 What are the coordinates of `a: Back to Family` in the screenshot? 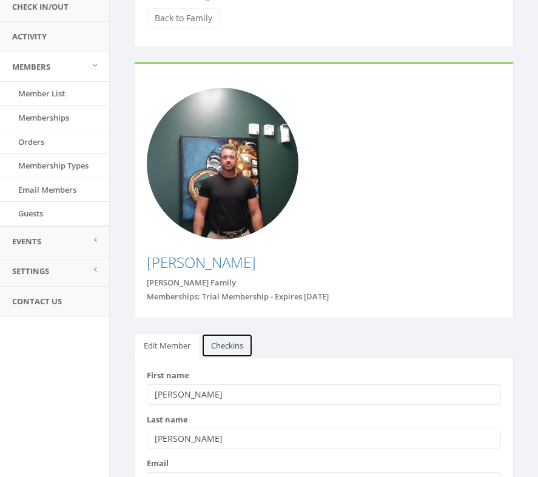 It's located at (183, 18).